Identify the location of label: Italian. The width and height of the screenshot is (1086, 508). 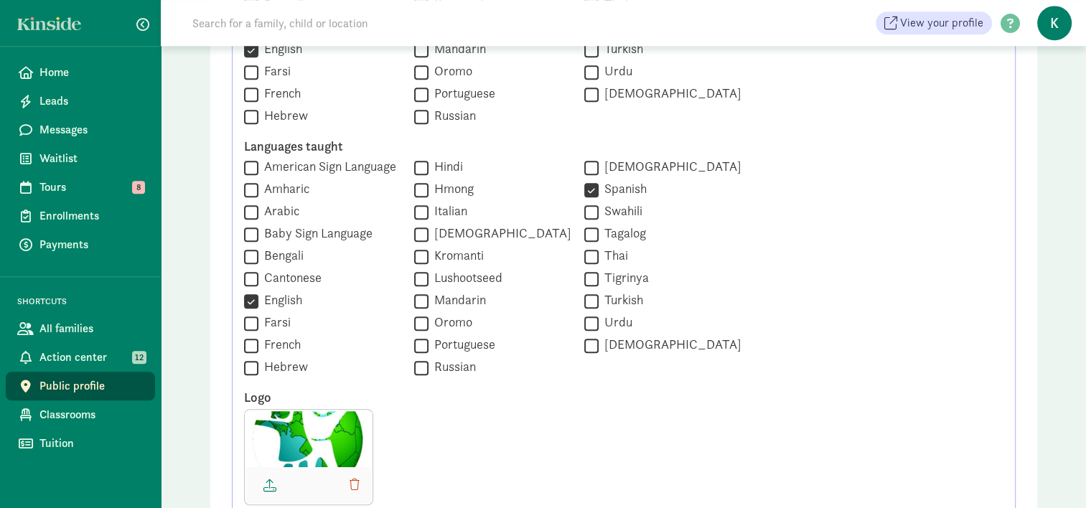
(448, 211).